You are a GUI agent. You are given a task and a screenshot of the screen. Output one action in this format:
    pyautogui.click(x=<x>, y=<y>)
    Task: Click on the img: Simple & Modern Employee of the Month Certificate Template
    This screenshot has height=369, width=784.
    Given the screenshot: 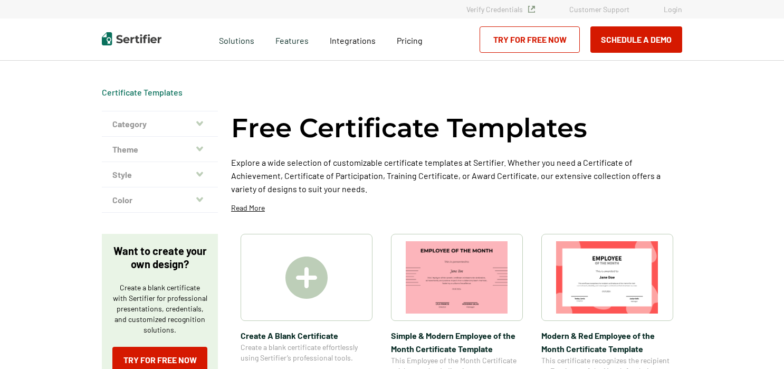 What is the action you would take?
    pyautogui.click(x=457, y=277)
    